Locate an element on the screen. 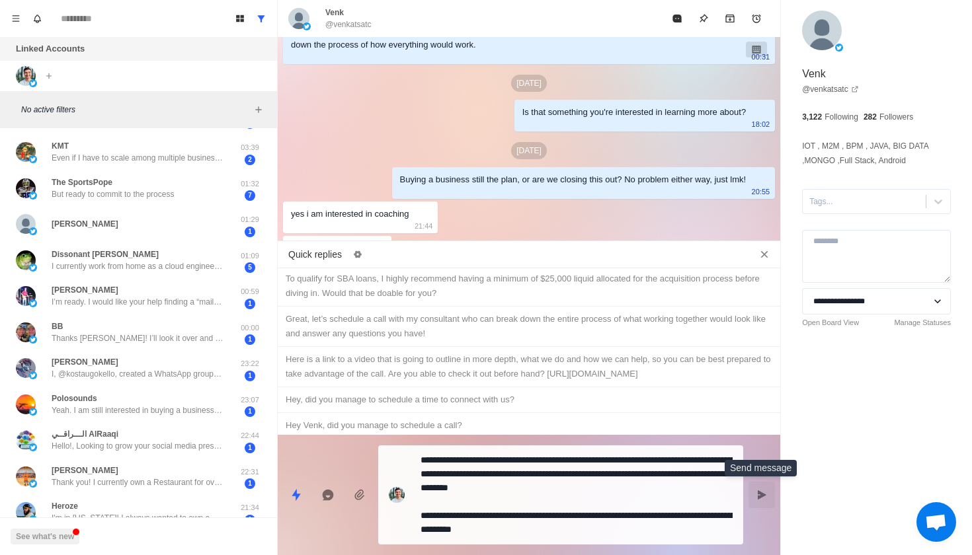  button: Archive is located at coordinates (730, 19).